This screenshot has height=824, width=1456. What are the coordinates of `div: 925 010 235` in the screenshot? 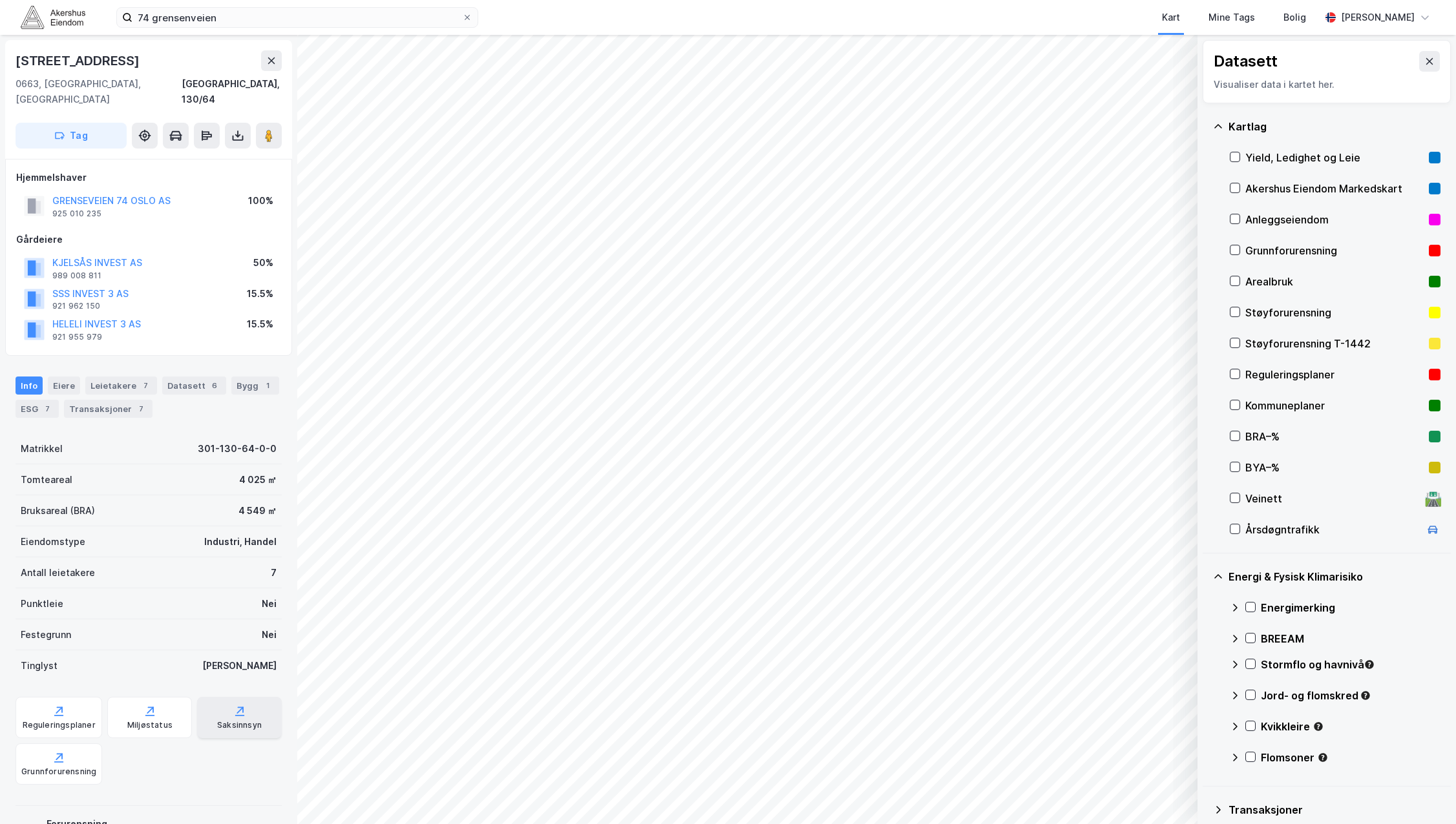 It's located at (77, 213).